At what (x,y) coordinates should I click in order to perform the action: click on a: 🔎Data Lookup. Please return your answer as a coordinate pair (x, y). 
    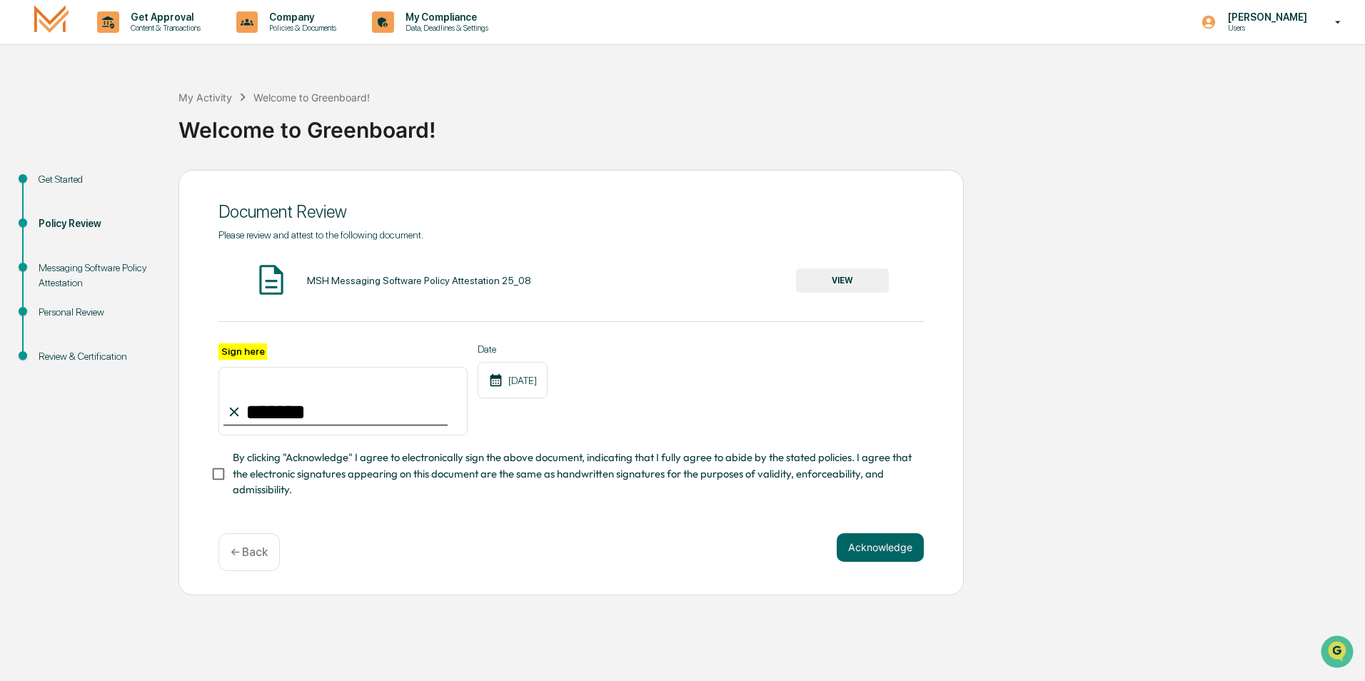
    Looking at the image, I should click on (52, 214).